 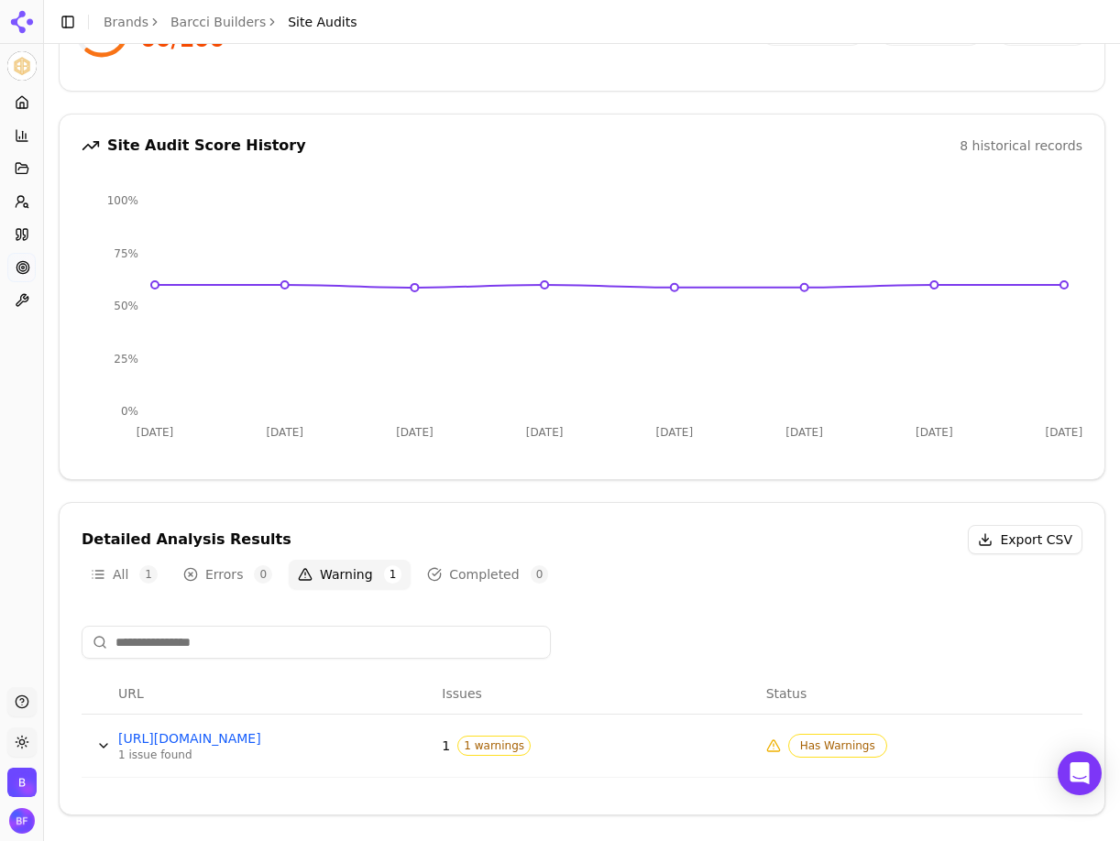 What do you see at coordinates (22, 66) in the screenshot?
I see `button: Current brand: Barcci Builders` at bounding box center [22, 66].